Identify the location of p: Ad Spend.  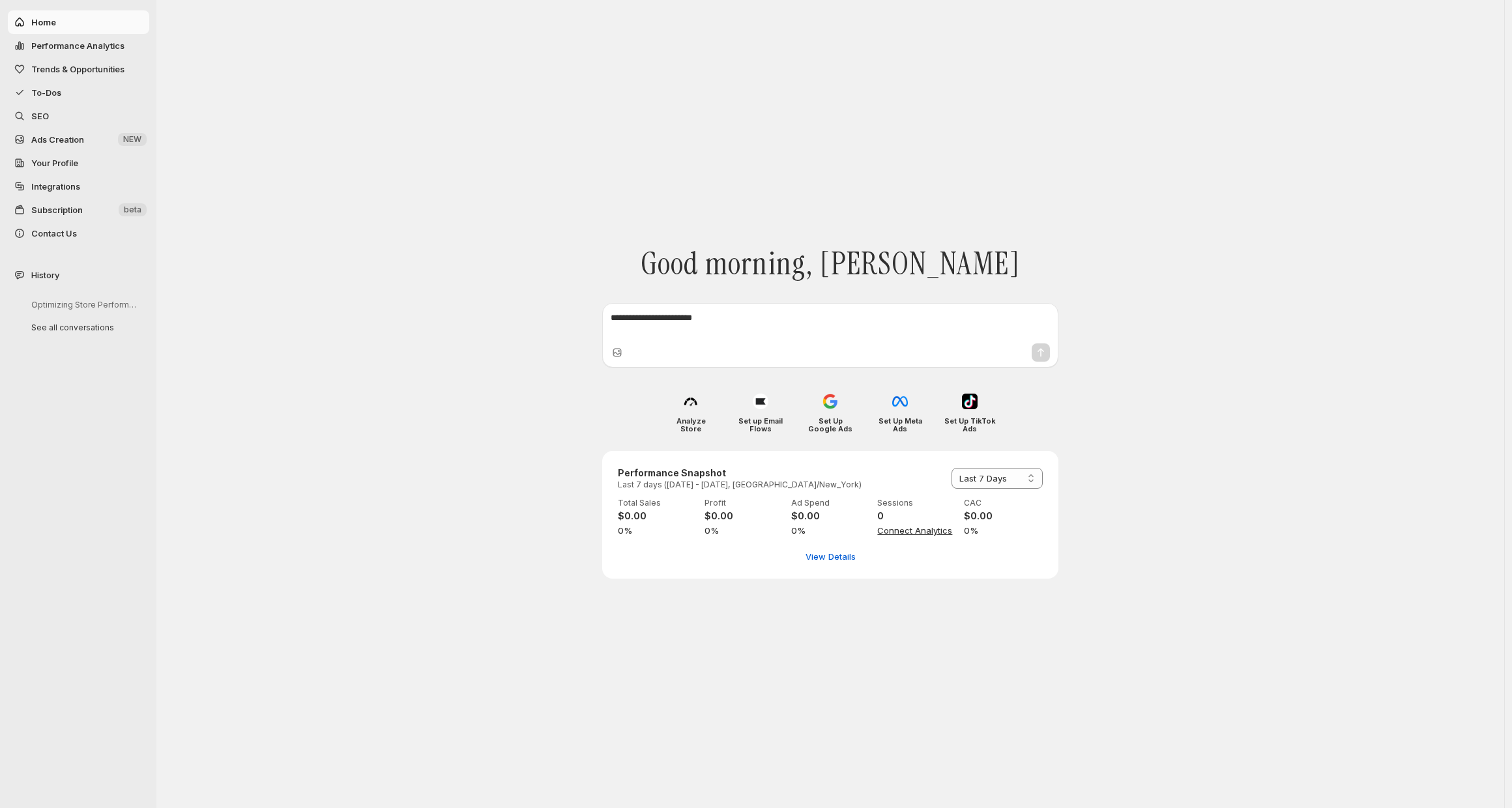
(830, 503).